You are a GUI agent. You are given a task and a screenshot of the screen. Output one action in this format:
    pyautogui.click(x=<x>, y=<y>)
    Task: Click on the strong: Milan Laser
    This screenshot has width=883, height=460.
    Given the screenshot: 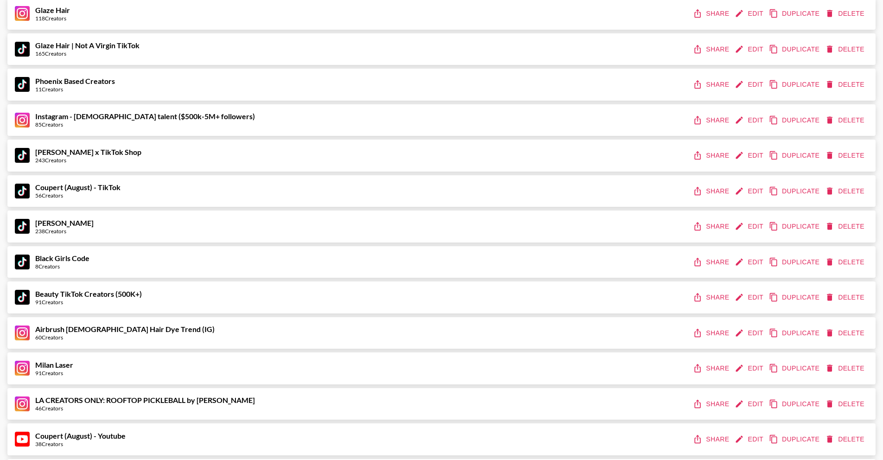 What is the action you would take?
    pyautogui.click(x=54, y=364)
    